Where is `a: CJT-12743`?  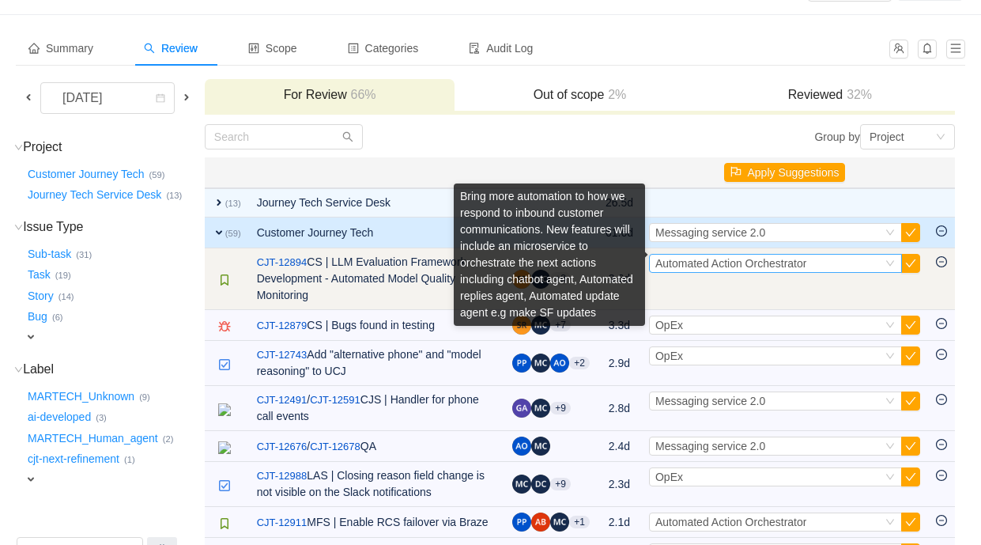
a: CJT-12743 is located at coordinates (282, 355).